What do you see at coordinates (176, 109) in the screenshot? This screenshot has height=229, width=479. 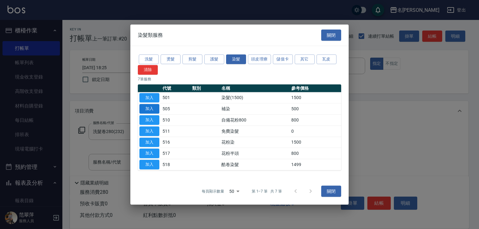 I see `td: 505` at bounding box center [176, 109].